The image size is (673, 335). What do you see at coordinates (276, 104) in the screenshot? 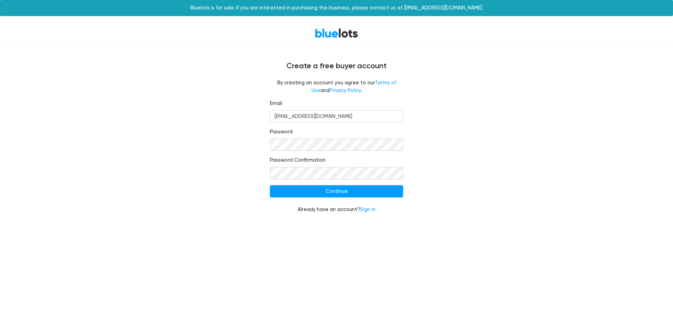
I see `label: Email` at bounding box center [276, 104].